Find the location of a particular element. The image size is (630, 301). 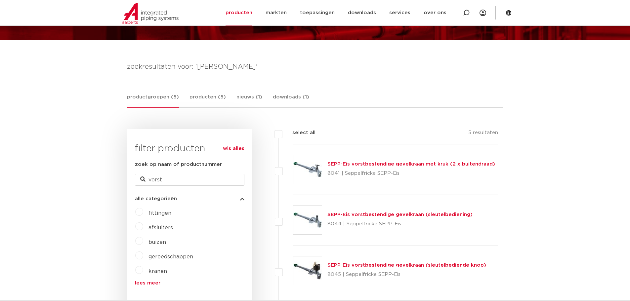

a: lees meer is located at coordinates (190, 283).